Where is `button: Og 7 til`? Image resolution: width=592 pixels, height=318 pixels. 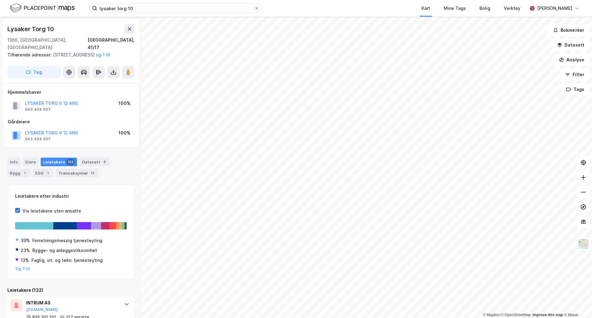
button: Og 7 til is located at coordinates (23, 269).